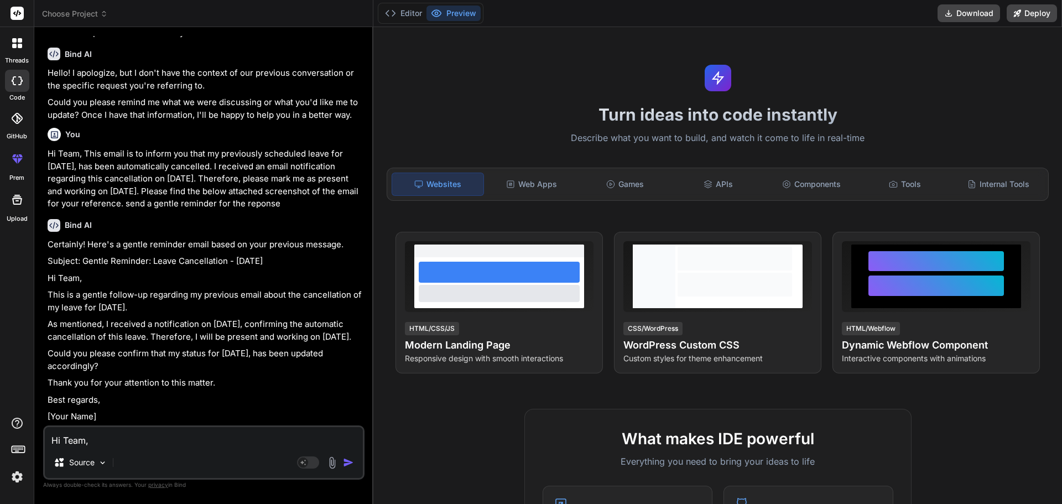  Describe the element at coordinates (717, 114) in the screenshot. I see `h1: Turn ideas into code instantly` at that location.